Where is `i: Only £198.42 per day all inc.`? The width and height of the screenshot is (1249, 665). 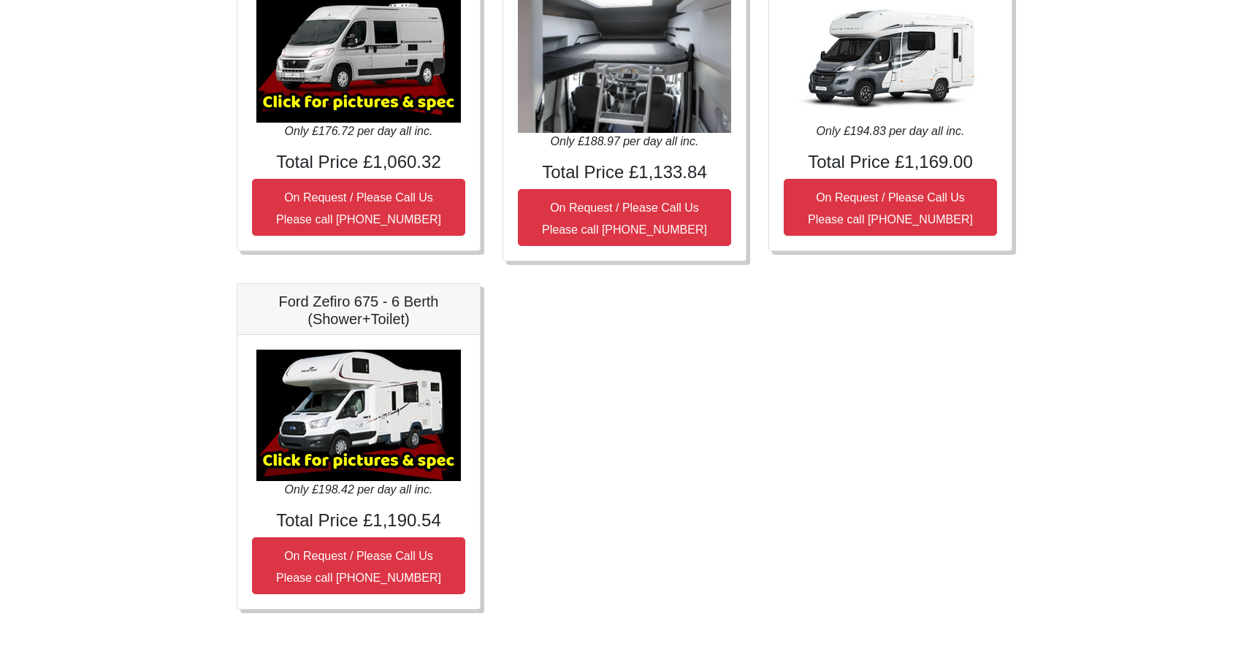 i: Only £198.42 per day all inc. is located at coordinates (359, 489).